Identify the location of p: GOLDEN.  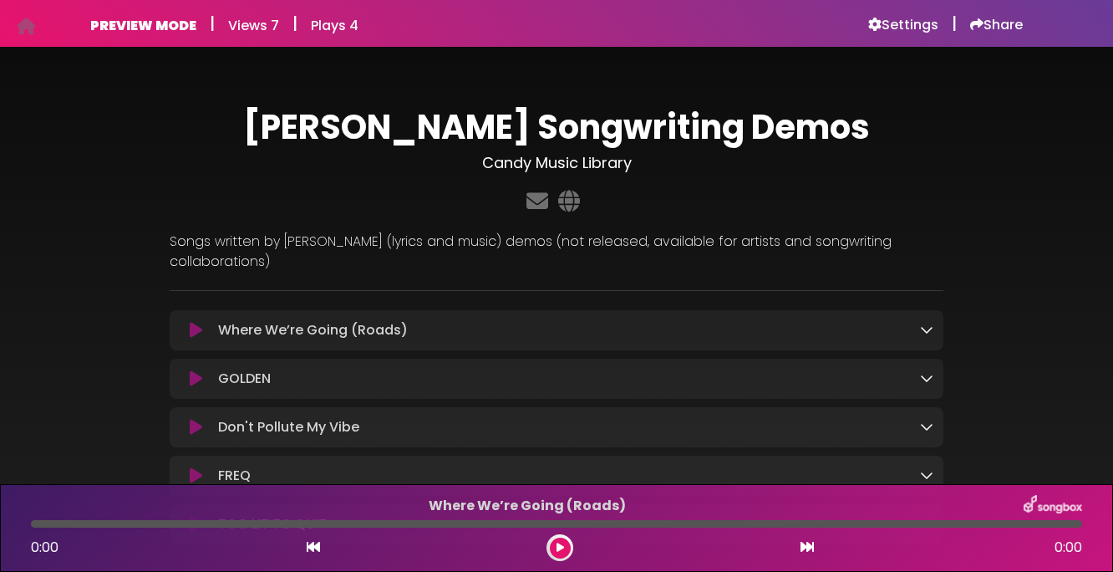
(569, 379).